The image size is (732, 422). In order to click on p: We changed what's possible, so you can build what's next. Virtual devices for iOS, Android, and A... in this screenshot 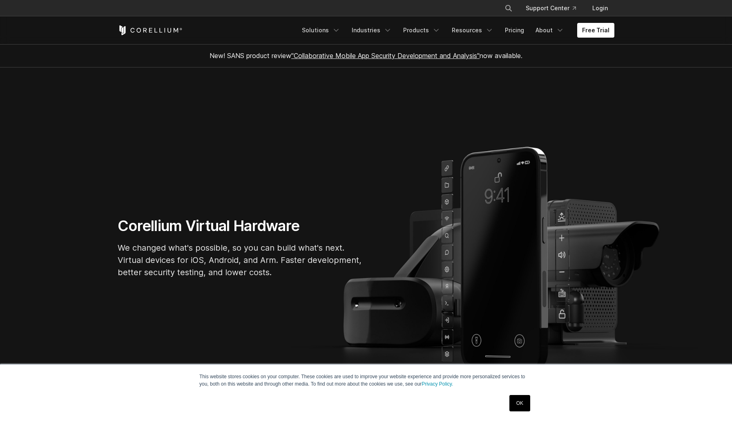, I will do `click(240, 260)`.